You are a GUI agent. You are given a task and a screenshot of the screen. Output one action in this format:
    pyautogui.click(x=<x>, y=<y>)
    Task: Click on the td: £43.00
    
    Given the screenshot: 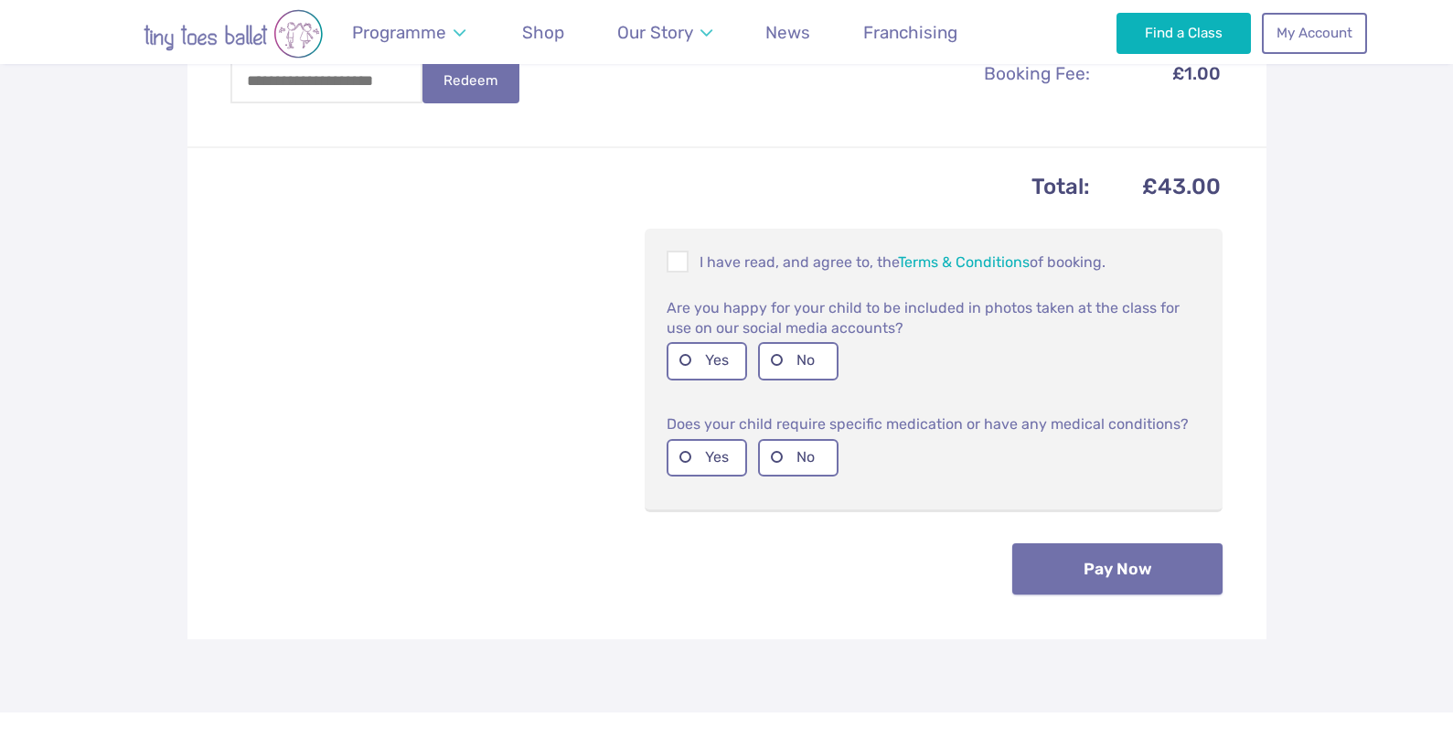 What is the action you would take?
    pyautogui.click(x=1157, y=187)
    